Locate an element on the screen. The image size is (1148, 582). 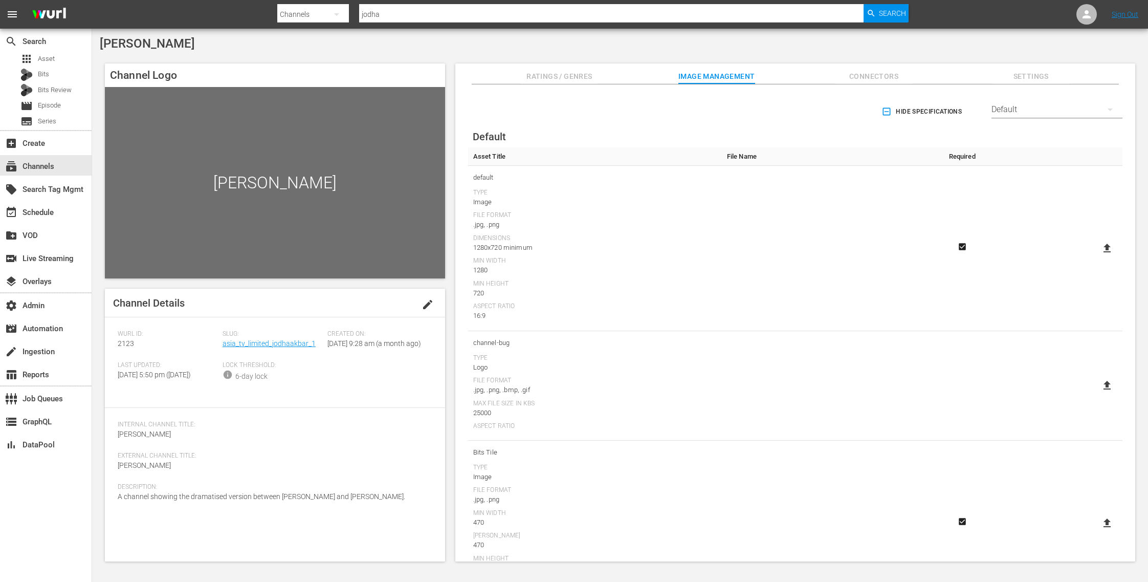
span: Automation is located at coordinates (11, 328).